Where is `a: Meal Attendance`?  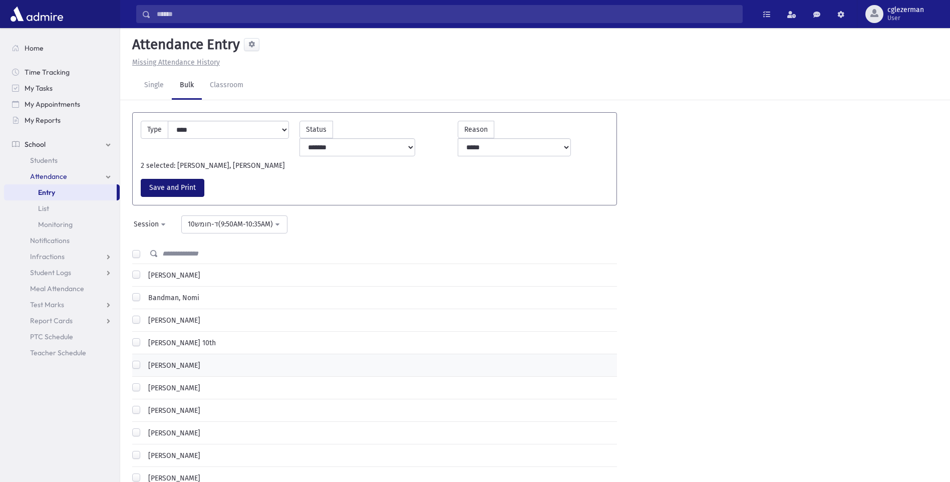 a: Meal Attendance is located at coordinates (62, 289).